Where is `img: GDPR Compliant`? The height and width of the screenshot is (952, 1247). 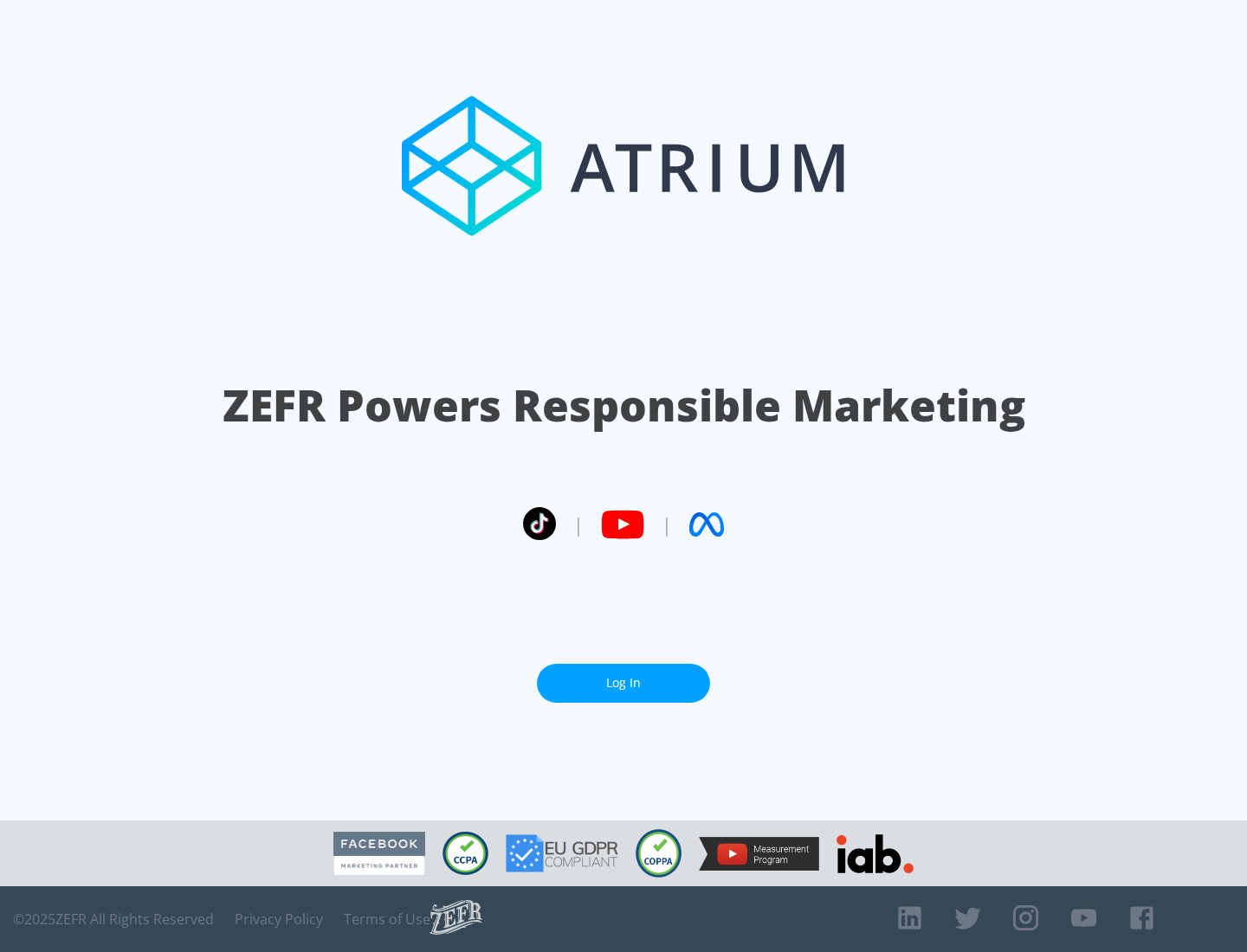 img: GDPR Compliant is located at coordinates (562, 853).